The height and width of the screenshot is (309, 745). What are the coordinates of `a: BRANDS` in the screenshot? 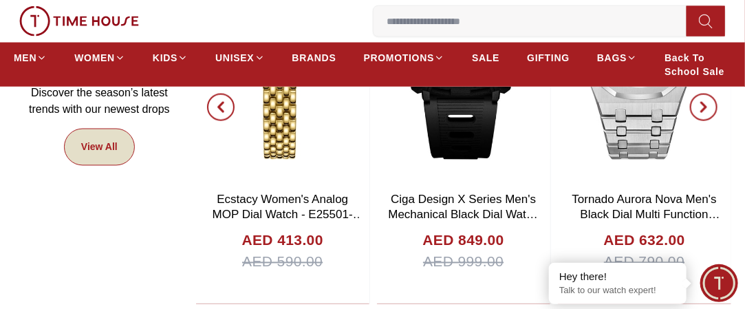 It's located at (314, 58).